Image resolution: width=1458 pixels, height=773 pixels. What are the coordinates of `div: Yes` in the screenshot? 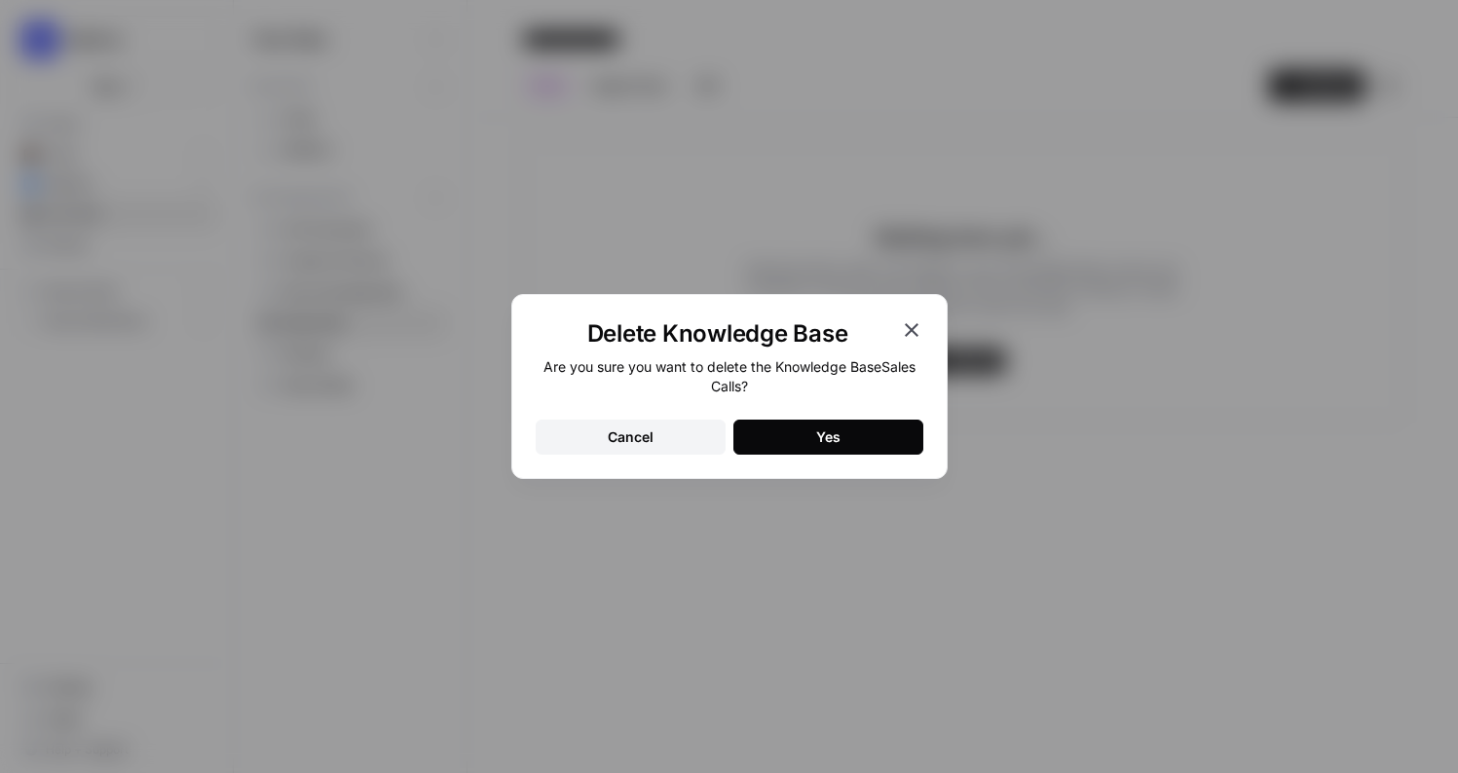 It's located at (828, 437).